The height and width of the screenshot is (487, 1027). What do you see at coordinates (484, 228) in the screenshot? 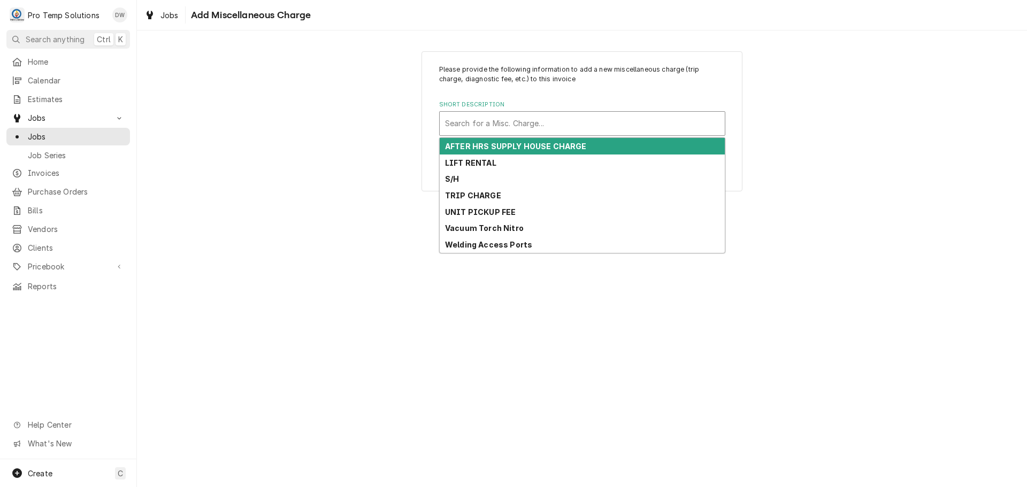
I see `strong: Vacuum Torch Nitro` at bounding box center [484, 228].